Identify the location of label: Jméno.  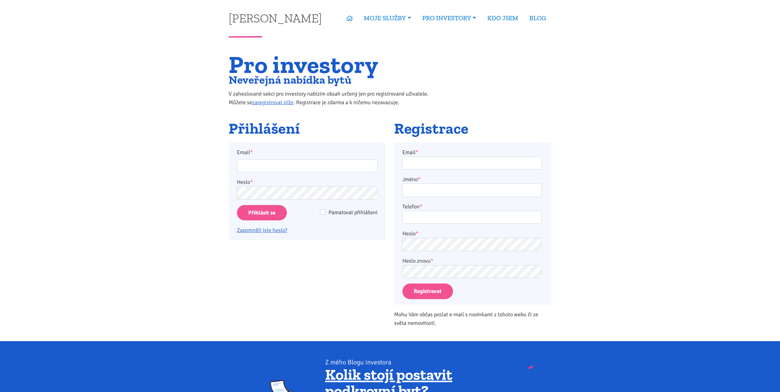
(411, 179).